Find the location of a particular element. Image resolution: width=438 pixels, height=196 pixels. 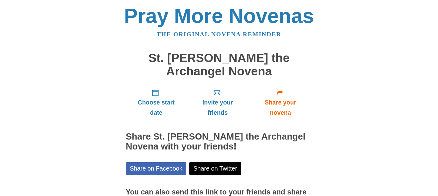

a: Invite your friends is located at coordinates (217, 103).